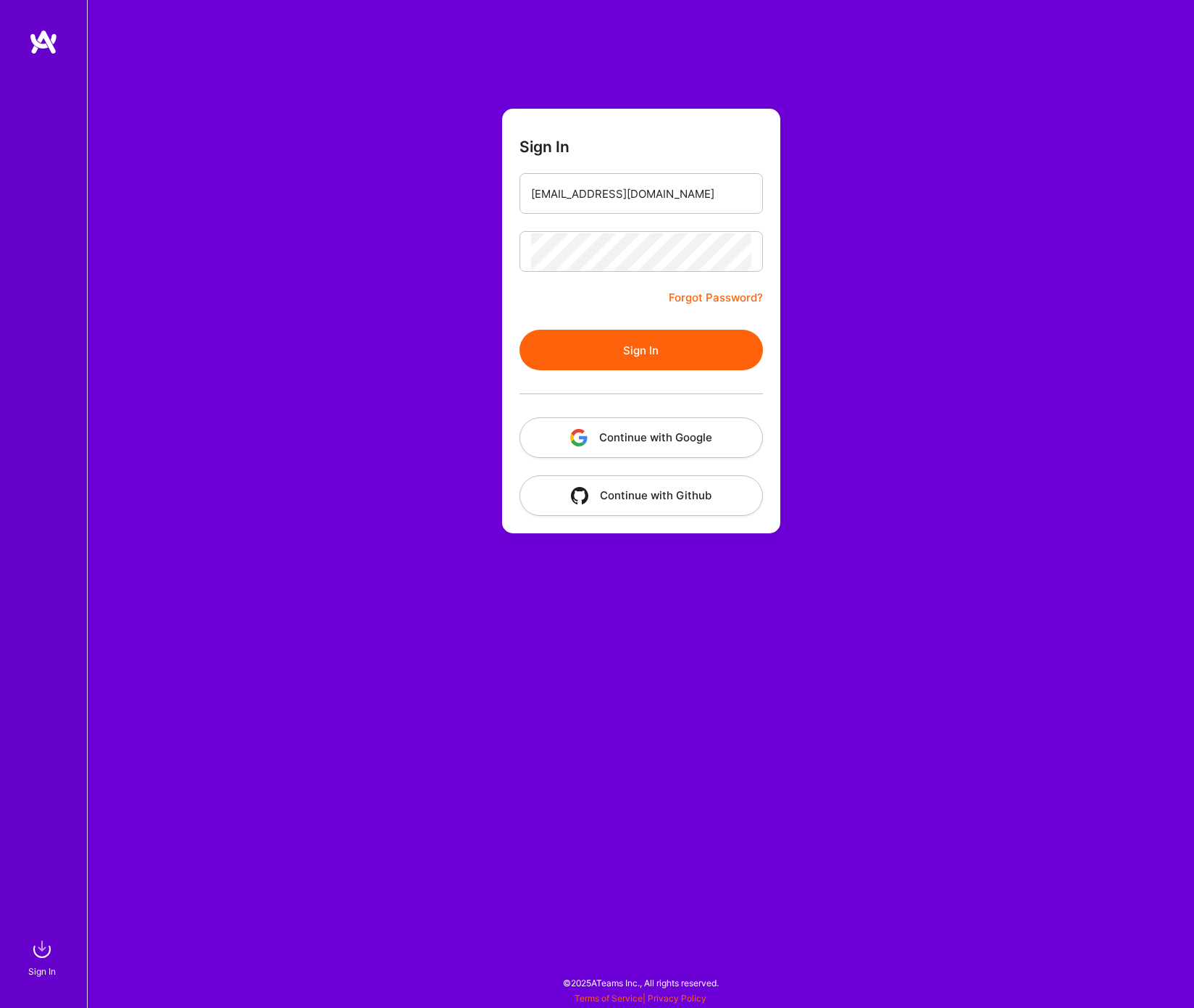 The width and height of the screenshot is (1194, 1008). Describe the element at coordinates (44, 42) in the screenshot. I see `img: logo` at that location.